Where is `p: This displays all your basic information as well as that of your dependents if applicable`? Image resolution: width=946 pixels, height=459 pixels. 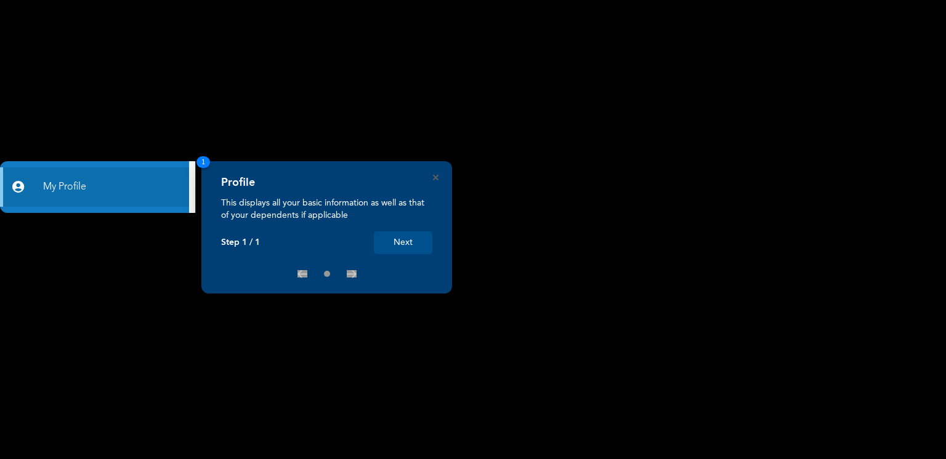
p: This displays all your basic information as well as that of your dependents if applicable is located at coordinates (326, 209).